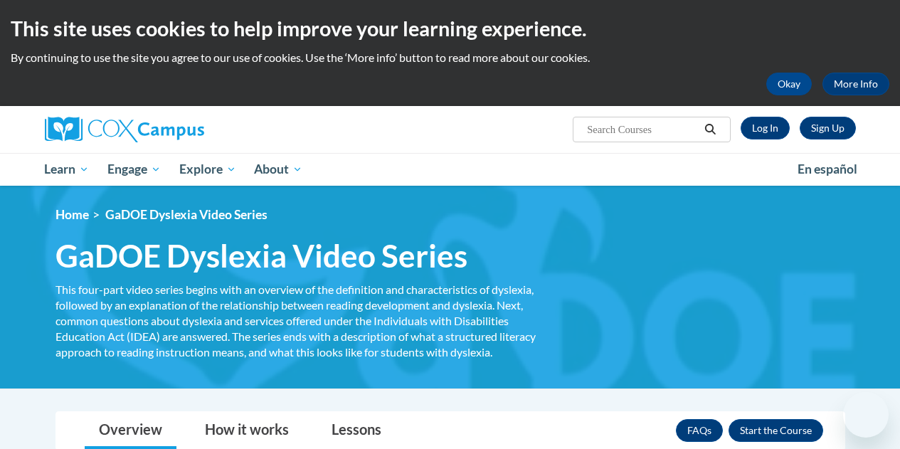 This screenshot has width=900, height=449. What do you see at coordinates (827, 128) in the screenshot?
I see `a: Register` at bounding box center [827, 128].